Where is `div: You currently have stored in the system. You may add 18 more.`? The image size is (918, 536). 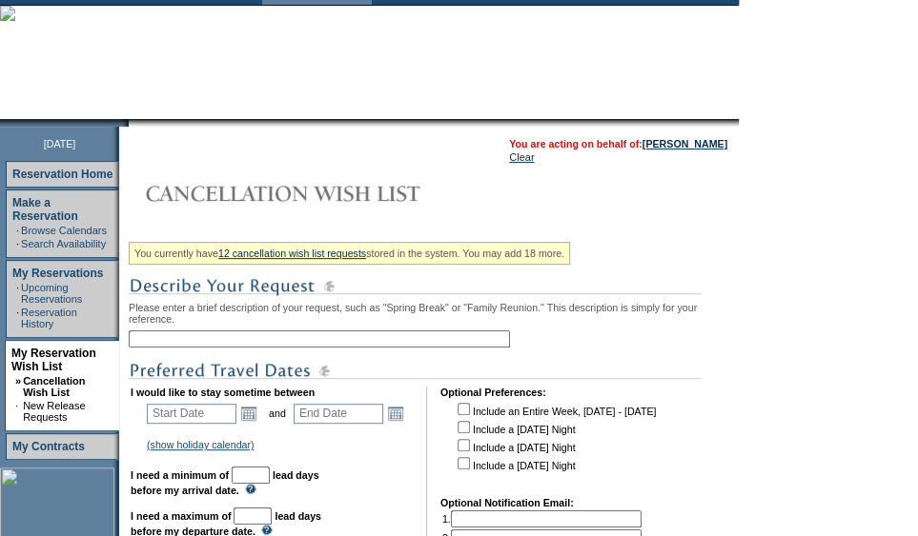
div: You currently have stored in the system. You may add 18 more. is located at coordinates (349, 253).